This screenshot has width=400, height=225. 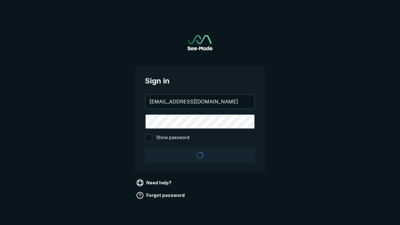 I want to click on span: Show password, so click(x=173, y=138).